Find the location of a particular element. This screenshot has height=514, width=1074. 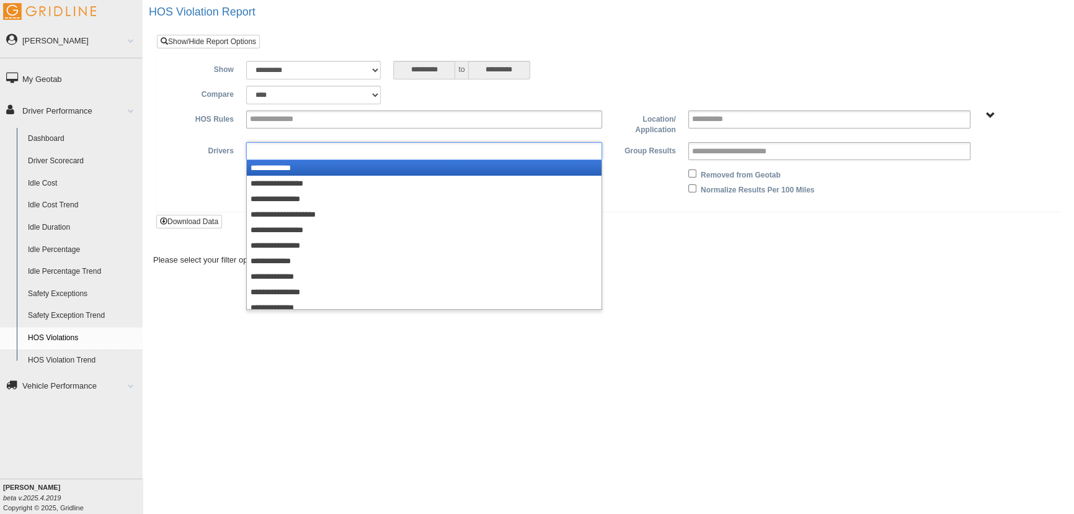

label: Show is located at coordinates (203, 68).